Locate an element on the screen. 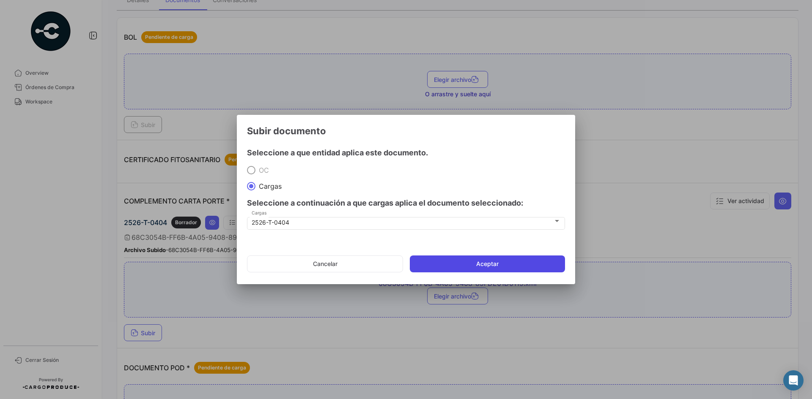 The image size is (812, 399). button: Cancelar is located at coordinates (325, 264).